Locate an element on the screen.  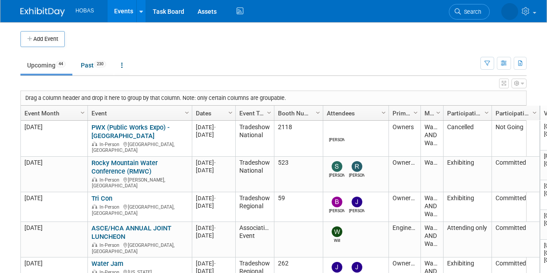
a: Event Month is located at coordinates (53, 113).